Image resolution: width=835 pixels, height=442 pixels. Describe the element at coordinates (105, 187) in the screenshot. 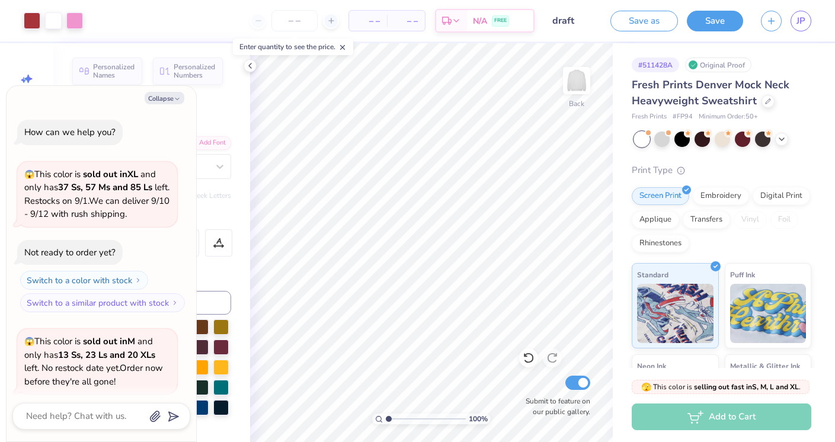

I see `strong: 37 Ss, 57 Ms and 85 Ls` at that location.